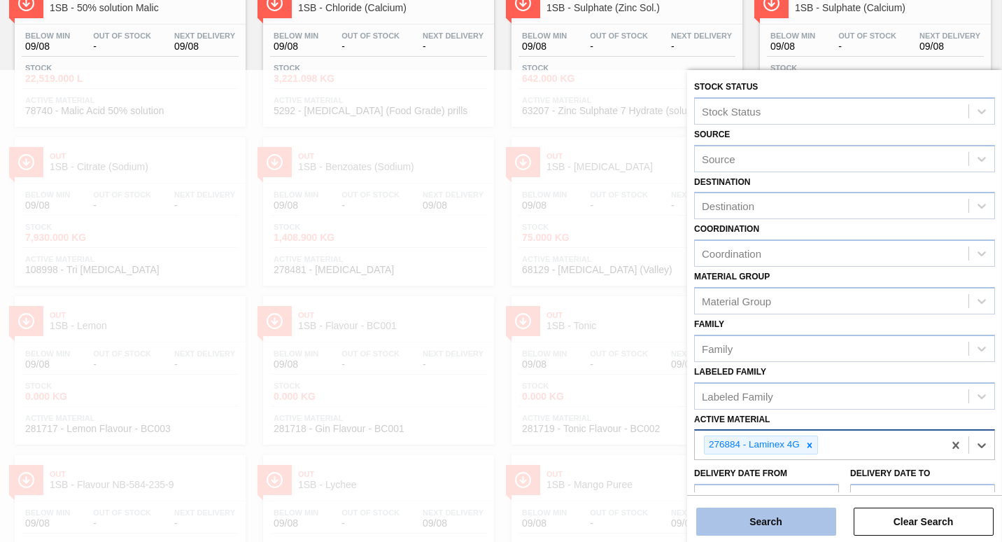 This screenshot has height=542, width=1002. I want to click on div: Source, so click(719, 158).